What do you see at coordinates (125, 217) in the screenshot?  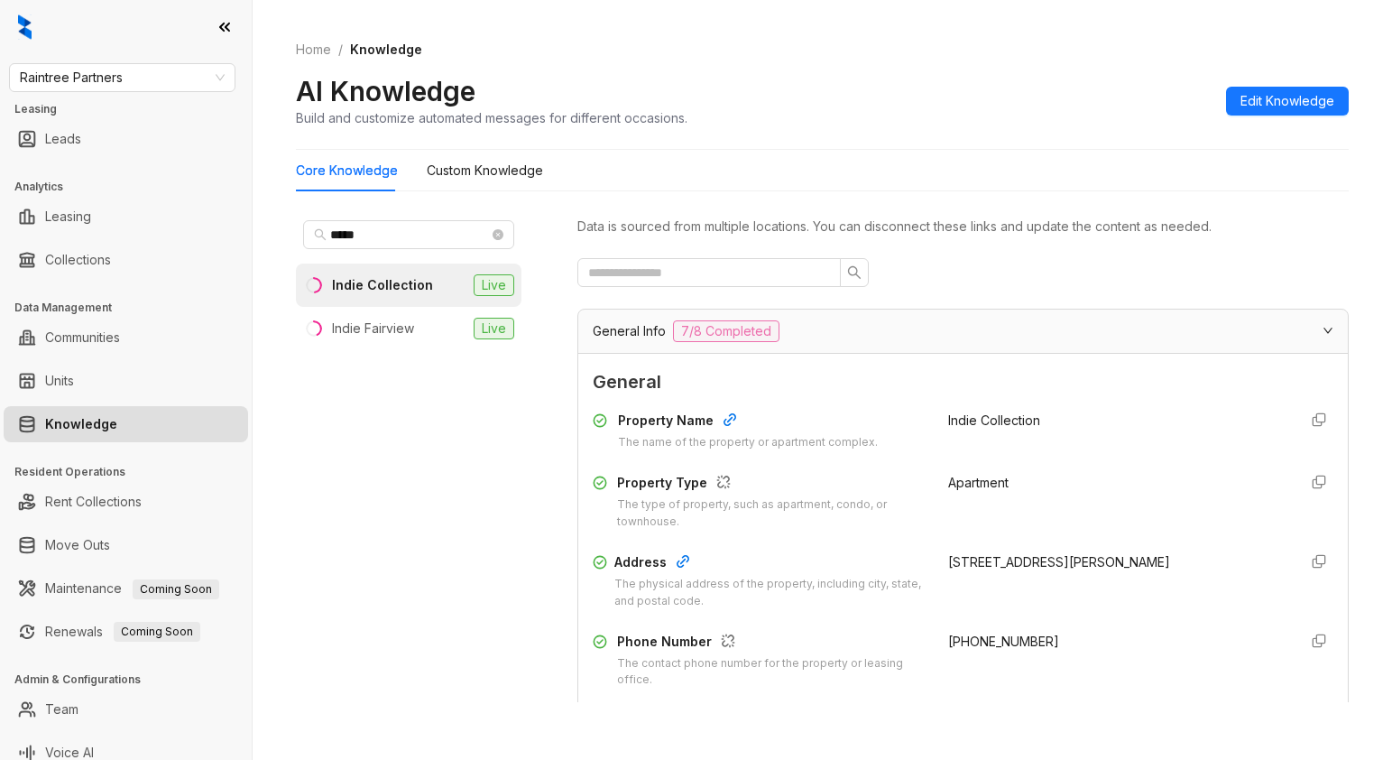 I see `li: Leasing` at bounding box center [125, 217].